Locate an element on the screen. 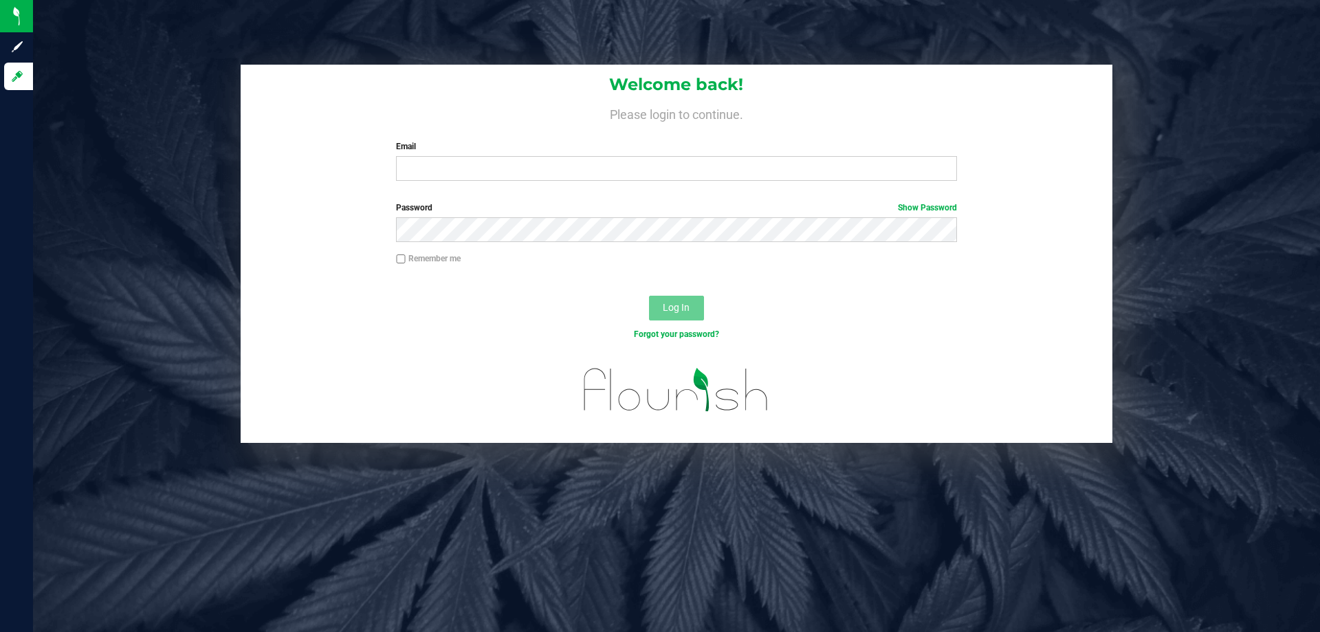 The height and width of the screenshot is (632, 1320). a: Show Password is located at coordinates (927, 208).